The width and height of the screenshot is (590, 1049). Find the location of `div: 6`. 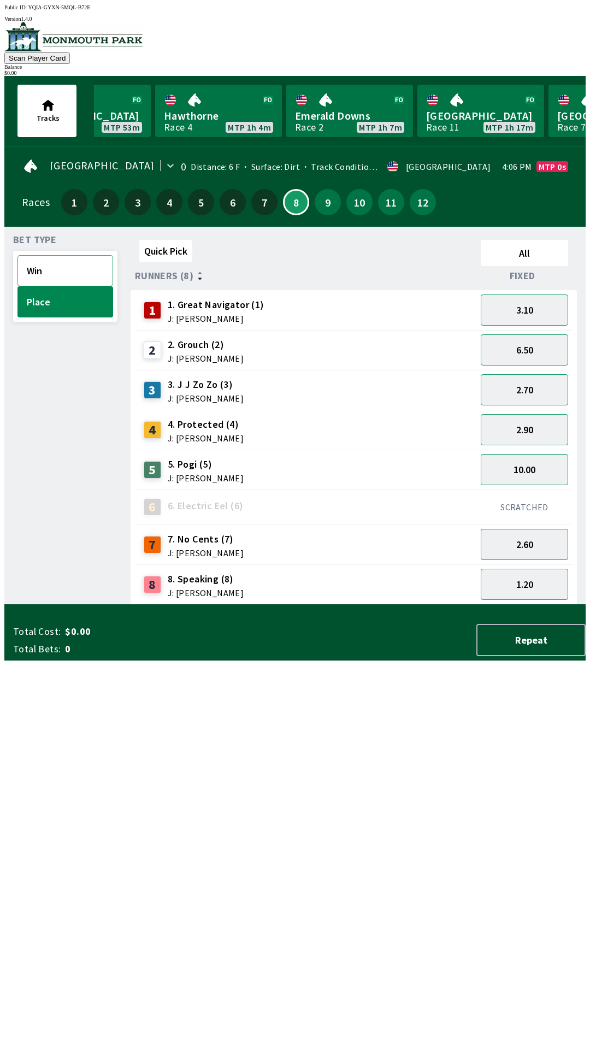

div: 6 is located at coordinates (152, 507).